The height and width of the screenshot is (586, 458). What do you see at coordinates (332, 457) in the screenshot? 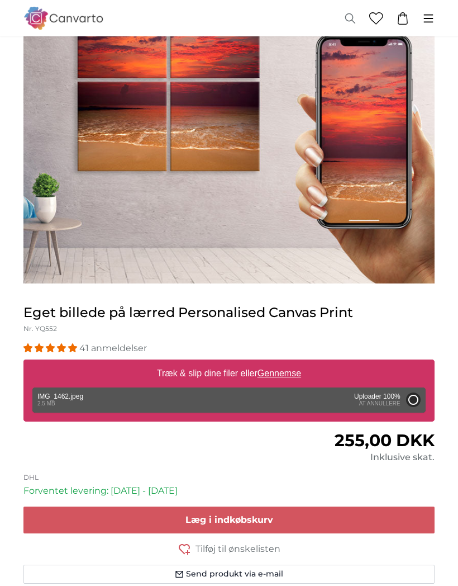
I see `div: Inklusive skat.` at bounding box center [332, 457].